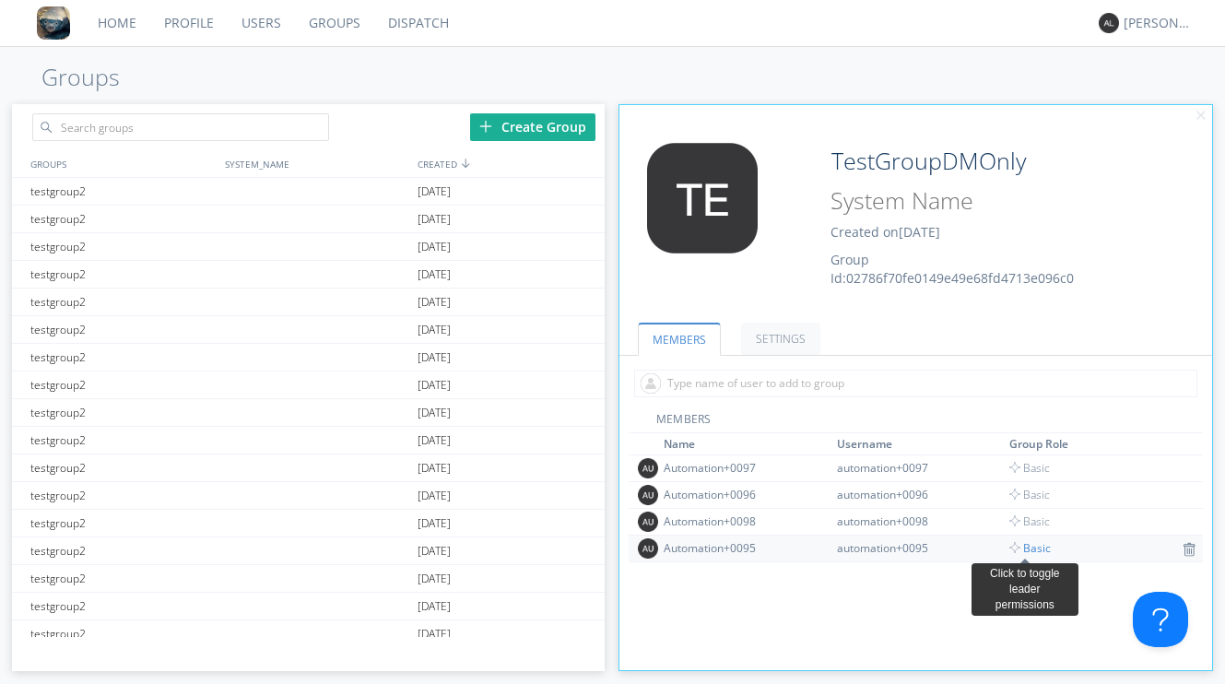 This screenshot has width=1225, height=684. I want to click on img: plus.svg, so click(486, 126).